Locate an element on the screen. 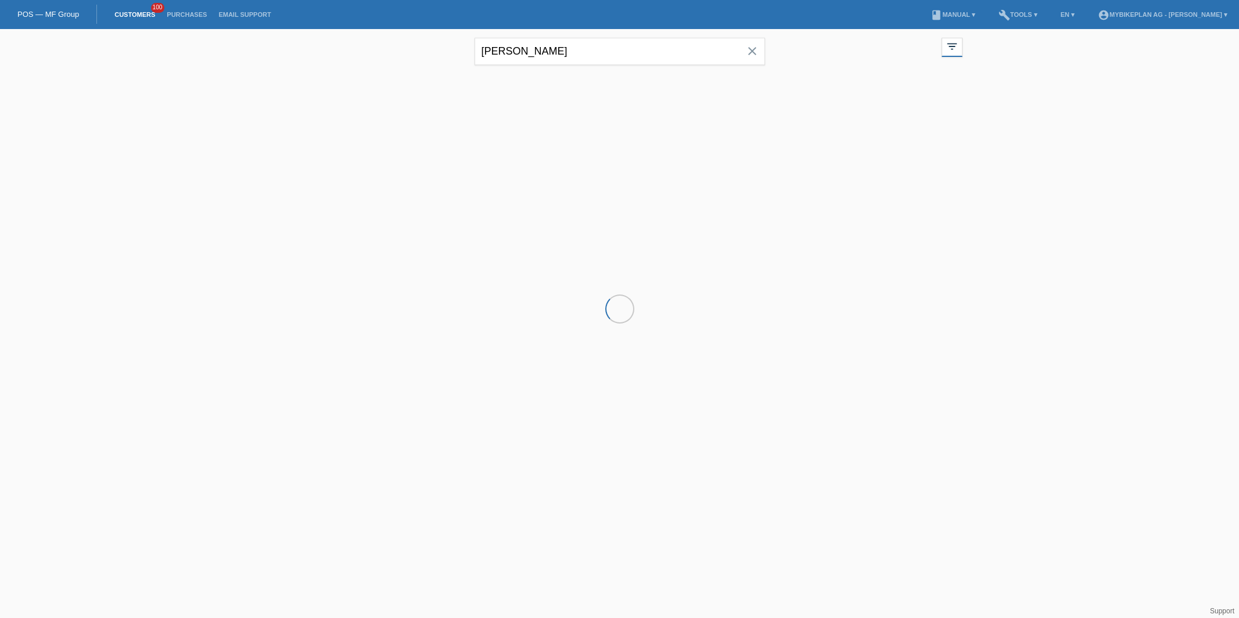 This screenshot has width=1239, height=618. i: filter_list is located at coordinates (952, 46).